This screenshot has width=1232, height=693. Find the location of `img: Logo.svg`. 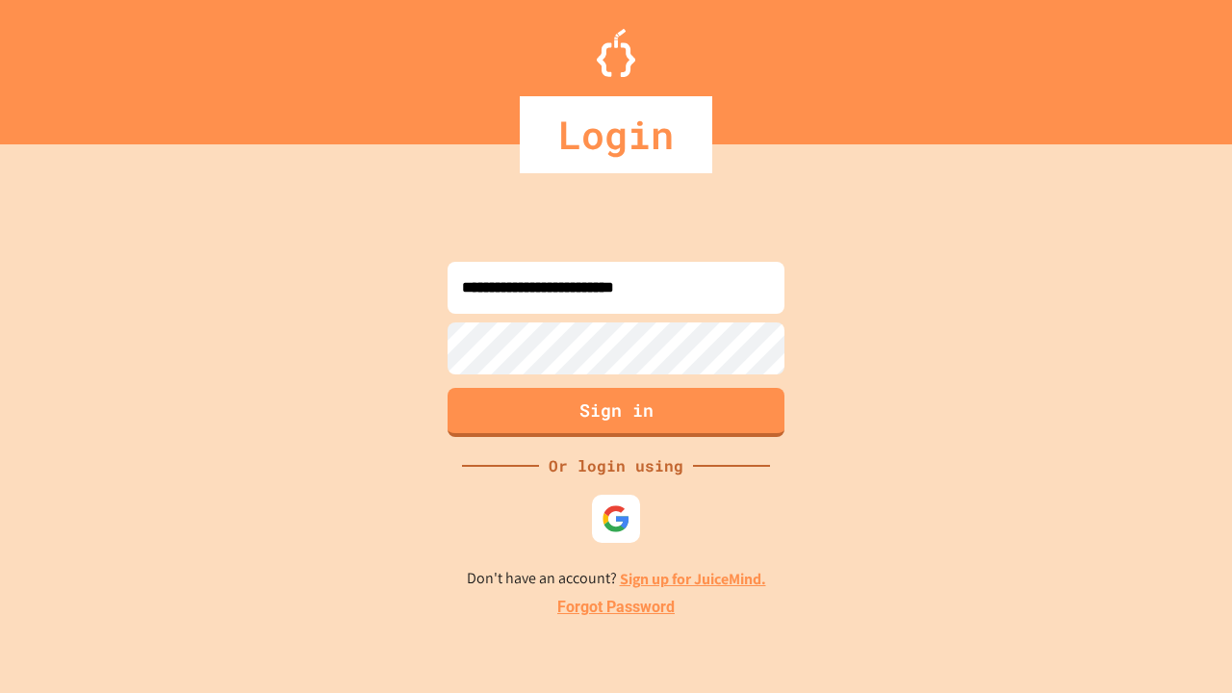

img: Logo.svg is located at coordinates (616, 53).